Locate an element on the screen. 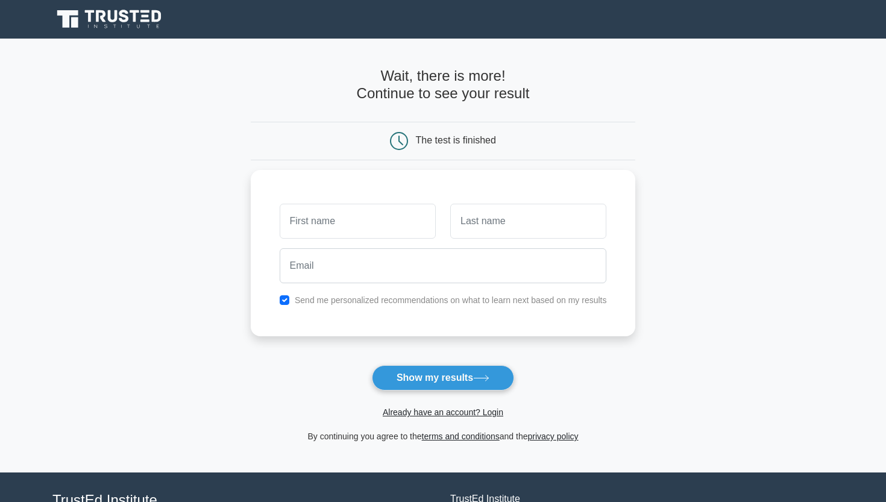 This screenshot has height=502, width=886. a: Already have an account? Login is located at coordinates (443, 412).